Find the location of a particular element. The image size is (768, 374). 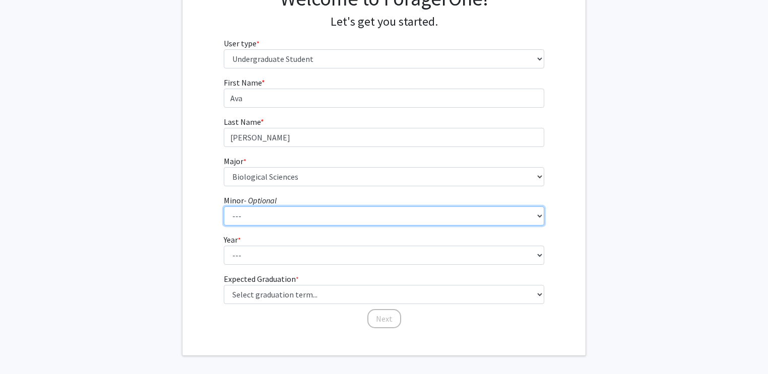

label: Major is located at coordinates (235, 161).